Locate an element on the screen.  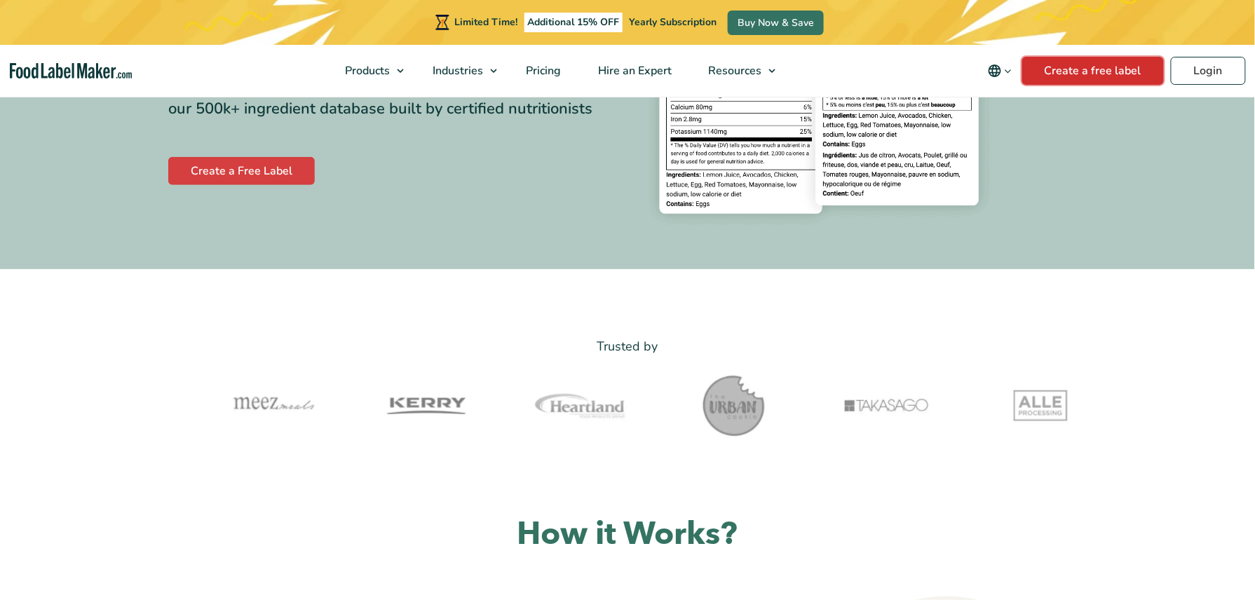
a: Hire an Expert is located at coordinates (633, 71).